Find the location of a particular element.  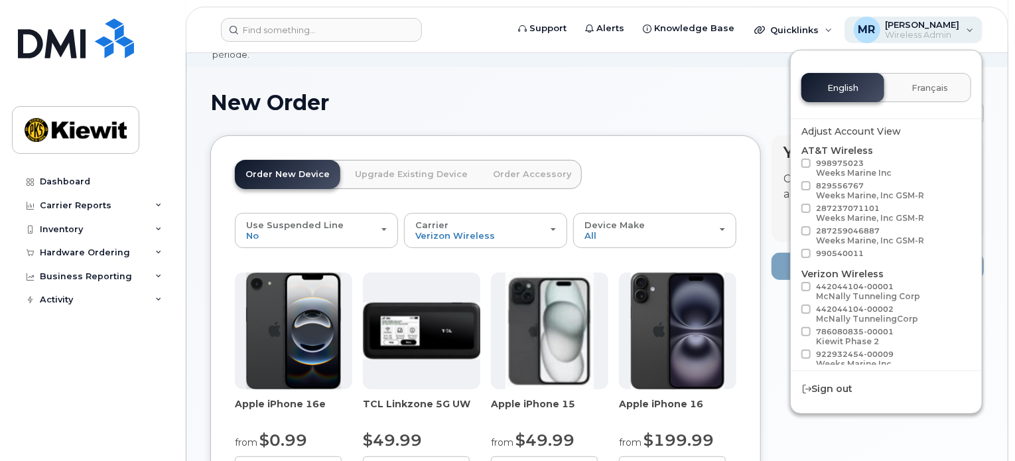

button: Use Suspended Line No is located at coordinates (316, 230).